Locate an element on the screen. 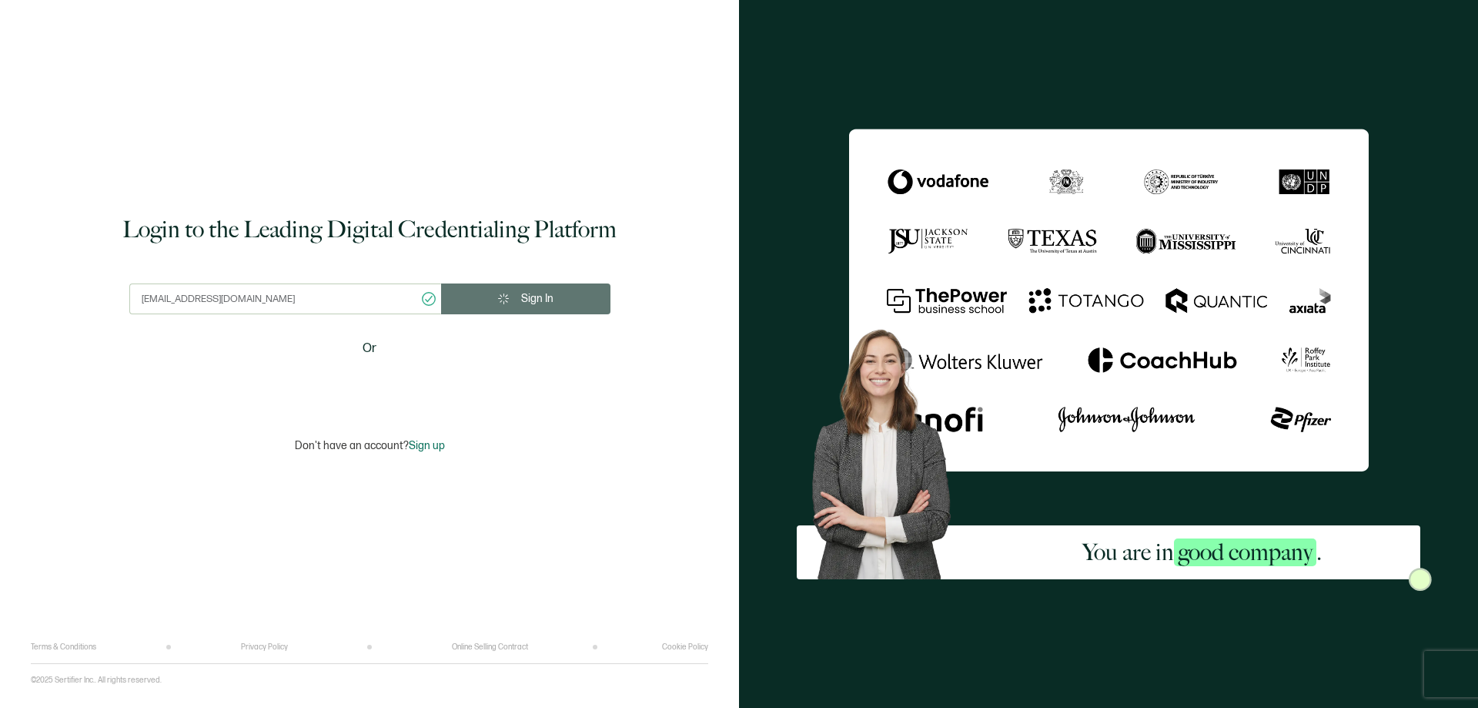 The image size is (1478, 708). span: Or is located at coordinates (370, 348).